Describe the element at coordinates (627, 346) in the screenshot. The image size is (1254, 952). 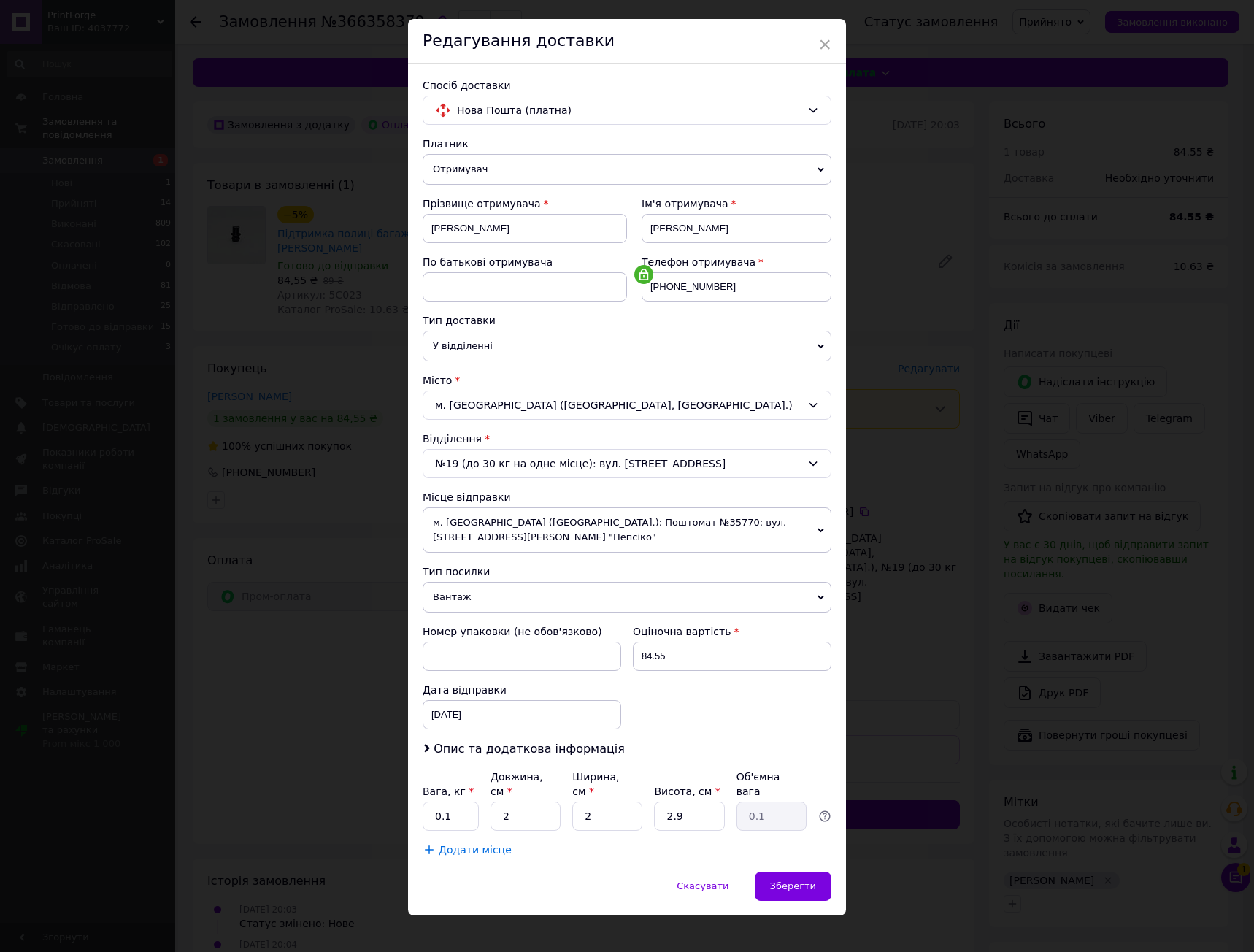
I see `span: У відділенні` at that location.